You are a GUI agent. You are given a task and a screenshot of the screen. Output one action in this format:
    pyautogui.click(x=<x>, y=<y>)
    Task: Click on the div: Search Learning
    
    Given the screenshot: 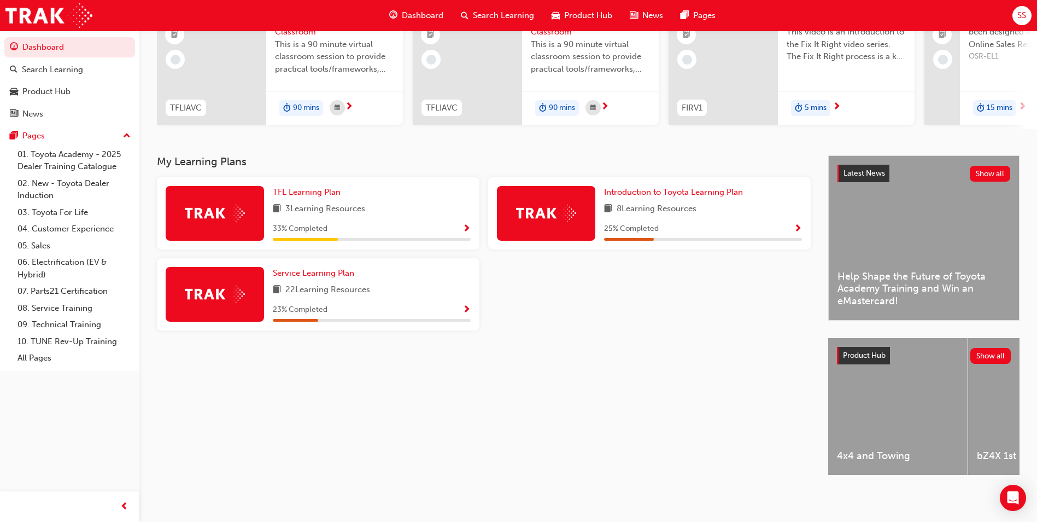 What is the action you would take?
    pyautogui.click(x=53, y=69)
    